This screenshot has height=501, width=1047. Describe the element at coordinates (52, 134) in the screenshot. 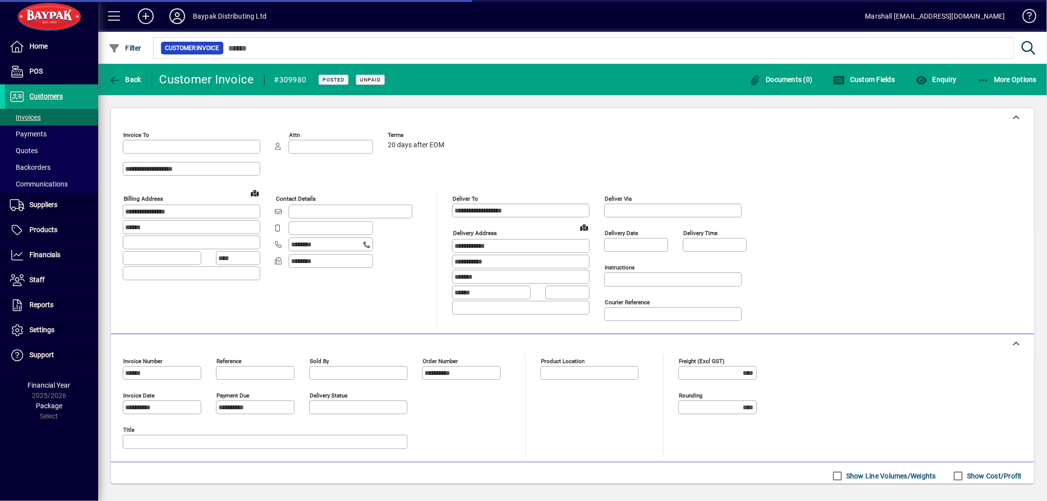

I see `a: Payments` at that location.